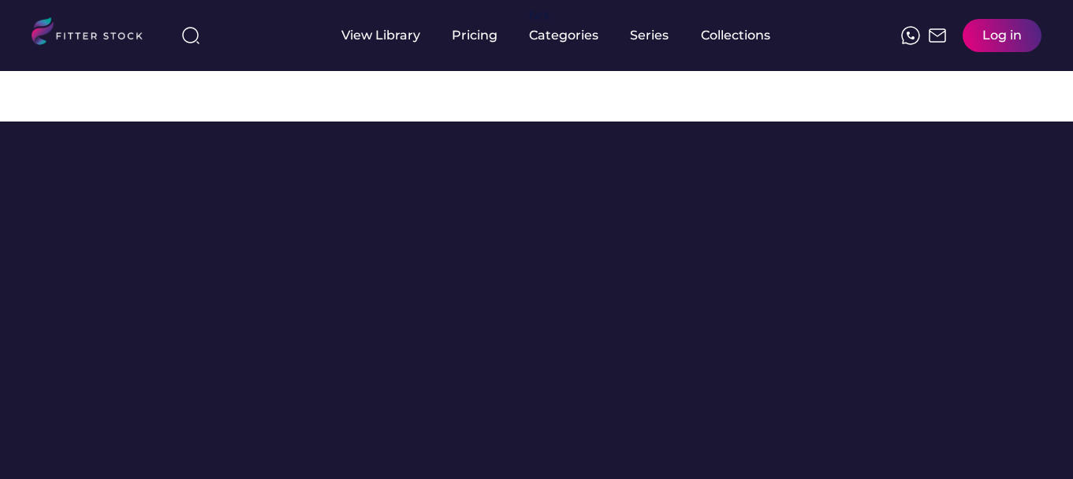 The width and height of the screenshot is (1073, 479). I want to click on img: LOGO.svg, so click(94, 33).